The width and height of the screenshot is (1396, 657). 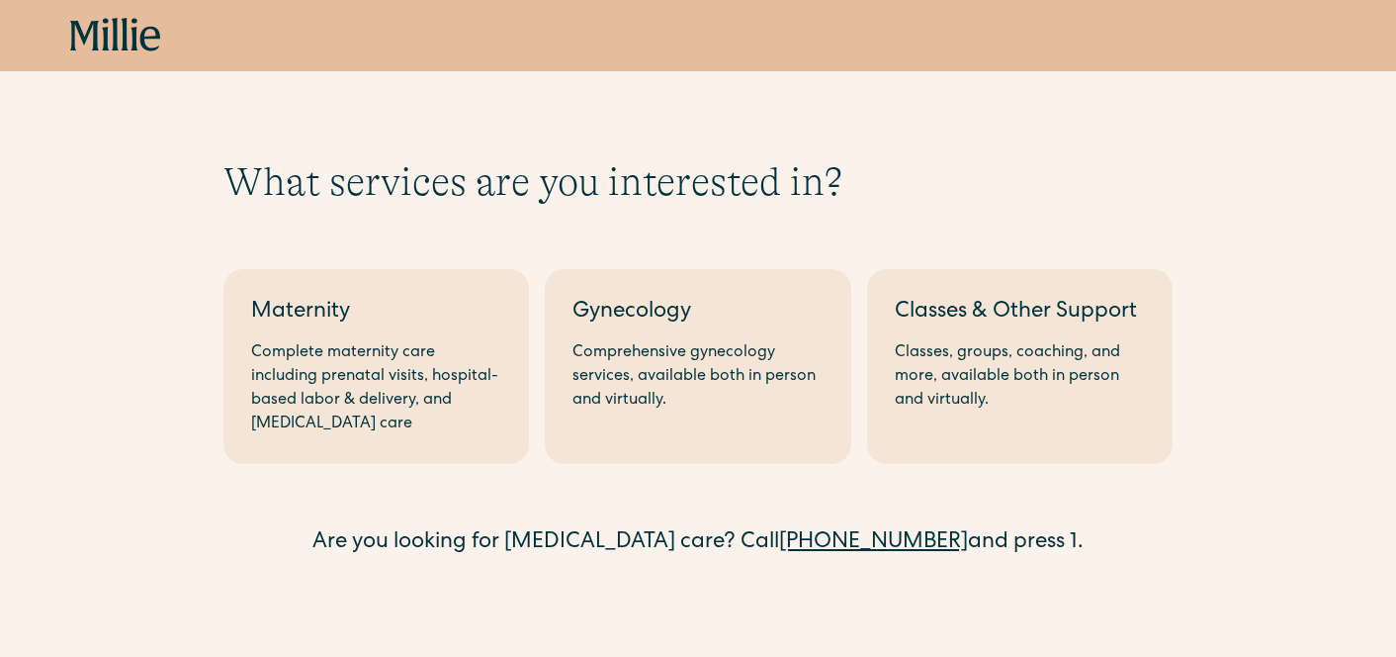 I want to click on div: Complete maternity care including prenatal visits, hospital-based labor & delivery, and [MEDICAL_..., so click(x=376, y=389).